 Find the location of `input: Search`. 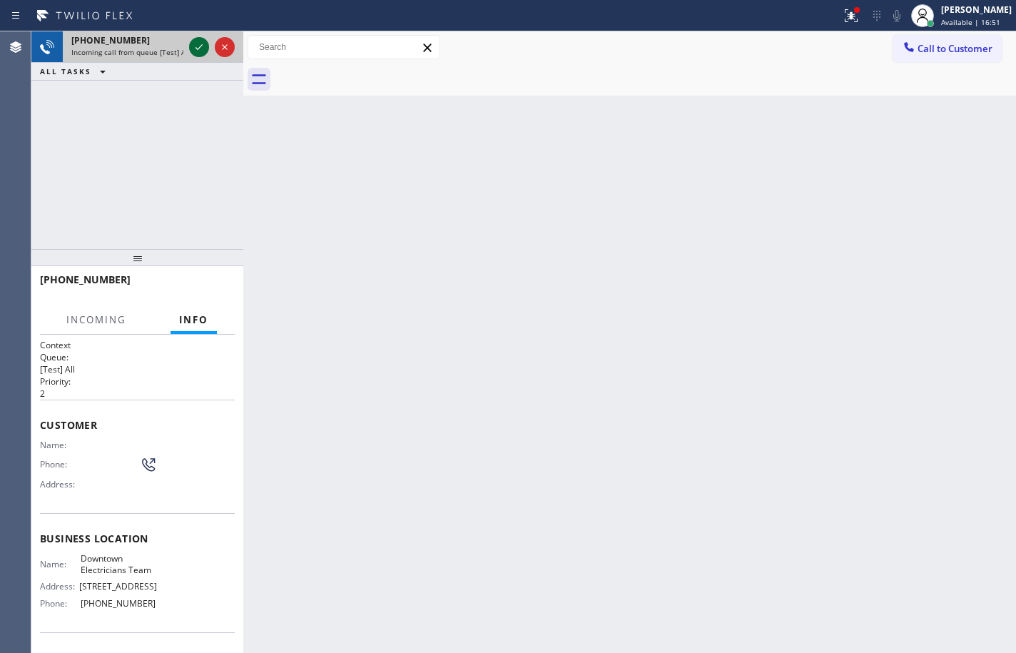

input: Search is located at coordinates (344, 47).